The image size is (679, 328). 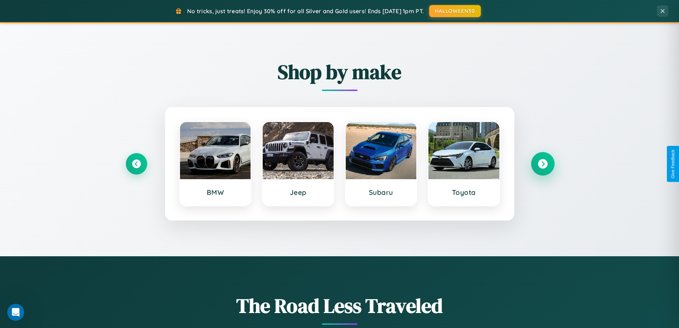 What do you see at coordinates (340, 72) in the screenshot?
I see `h2: Shop by make` at bounding box center [340, 72].